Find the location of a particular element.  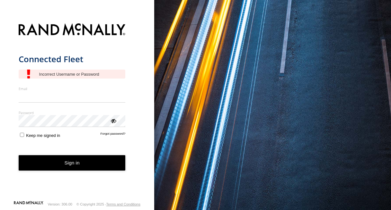

div: © Copyright 2025 - is located at coordinates (108, 205).